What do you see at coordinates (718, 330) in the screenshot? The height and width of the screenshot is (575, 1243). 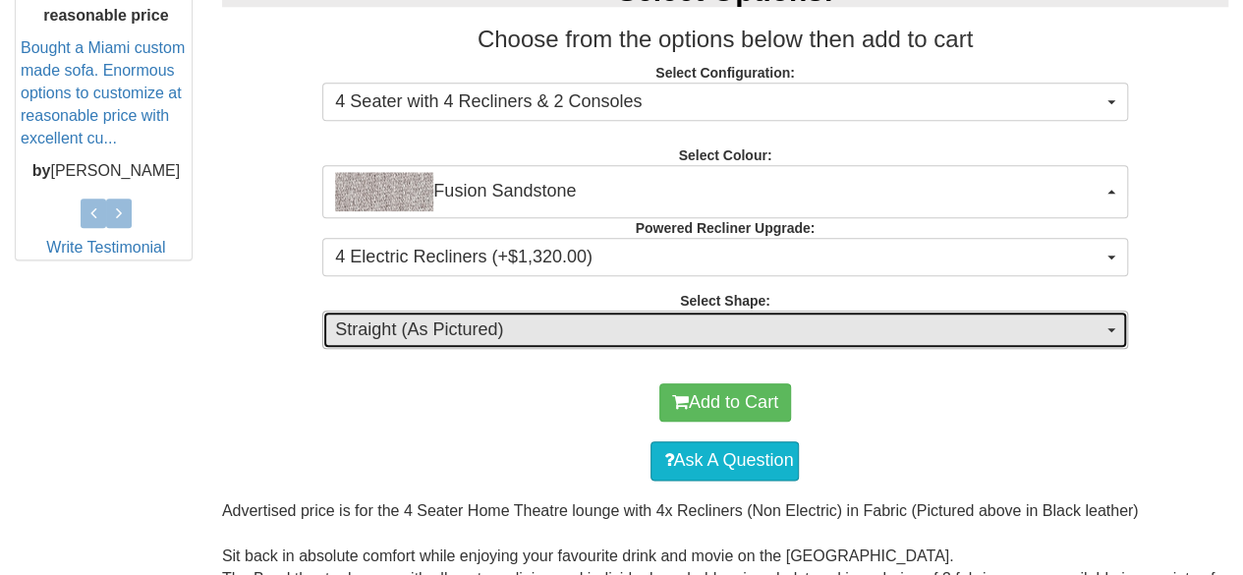 I see `span: Straight (As Pictured)` at bounding box center [718, 330].